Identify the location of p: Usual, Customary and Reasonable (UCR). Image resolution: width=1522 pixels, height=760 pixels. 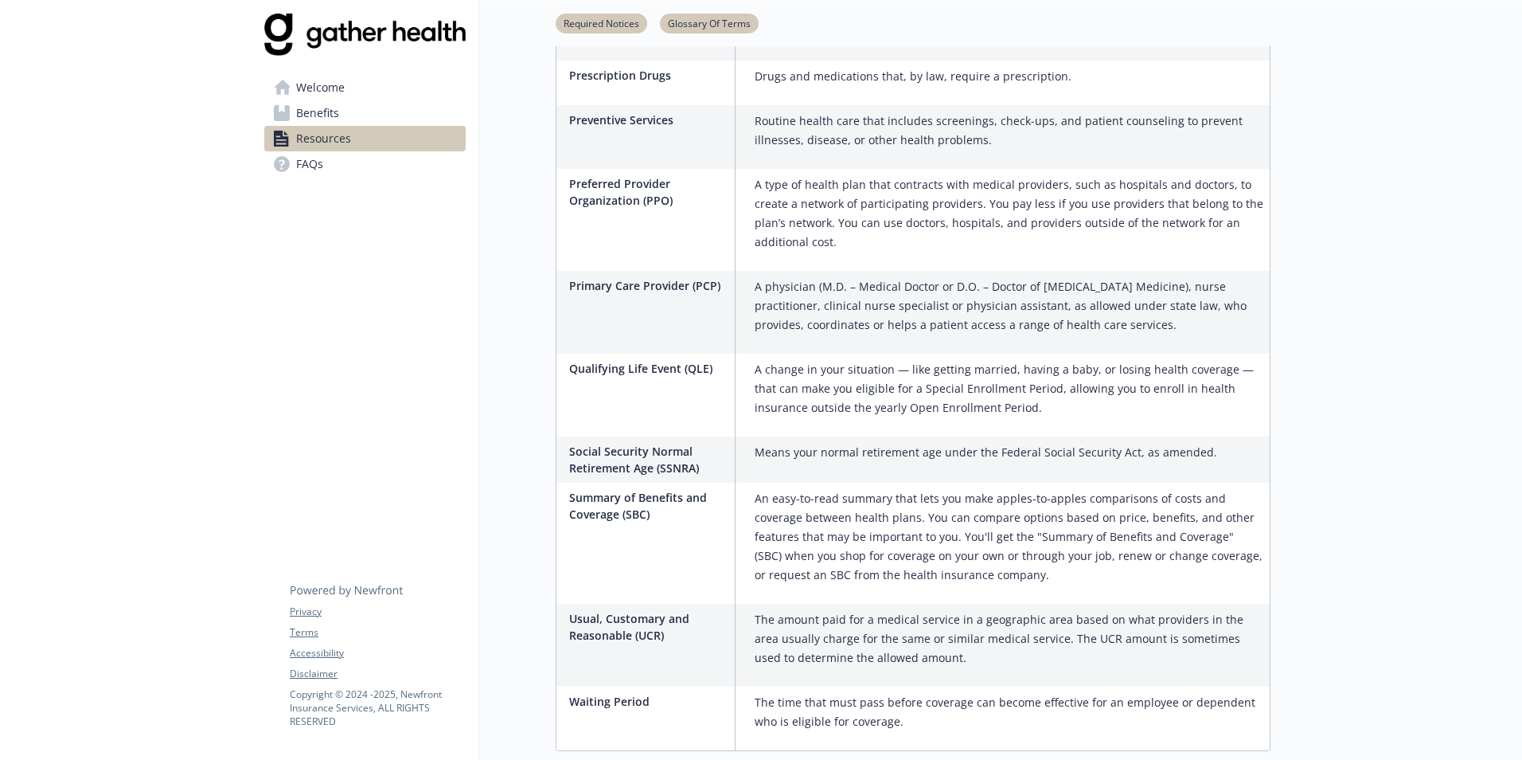
(649, 627).